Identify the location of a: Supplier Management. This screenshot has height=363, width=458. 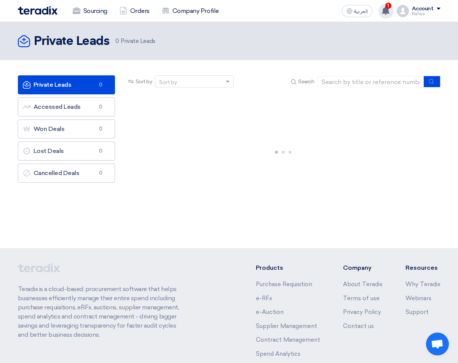
(286, 326).